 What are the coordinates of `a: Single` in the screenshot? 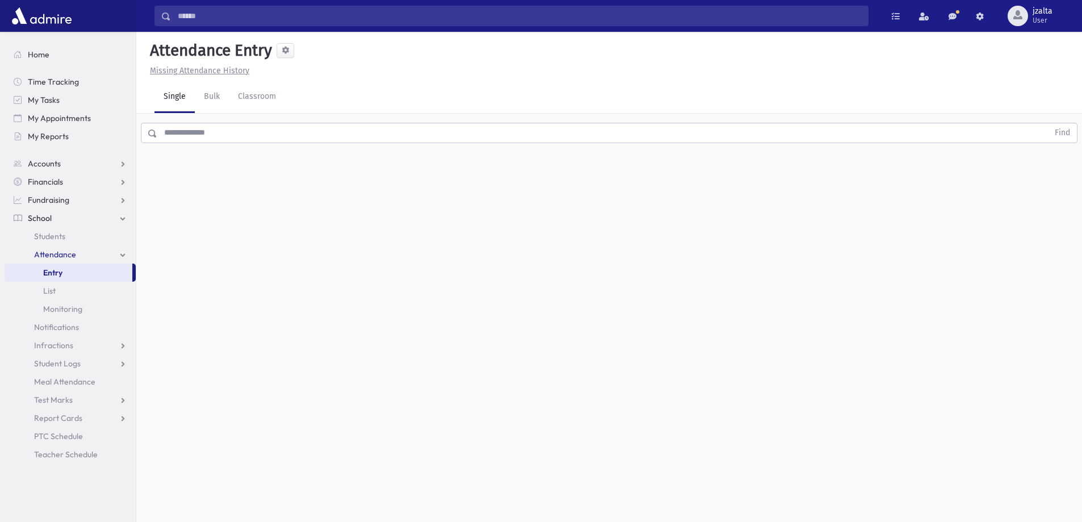 It's located at (174, 97).